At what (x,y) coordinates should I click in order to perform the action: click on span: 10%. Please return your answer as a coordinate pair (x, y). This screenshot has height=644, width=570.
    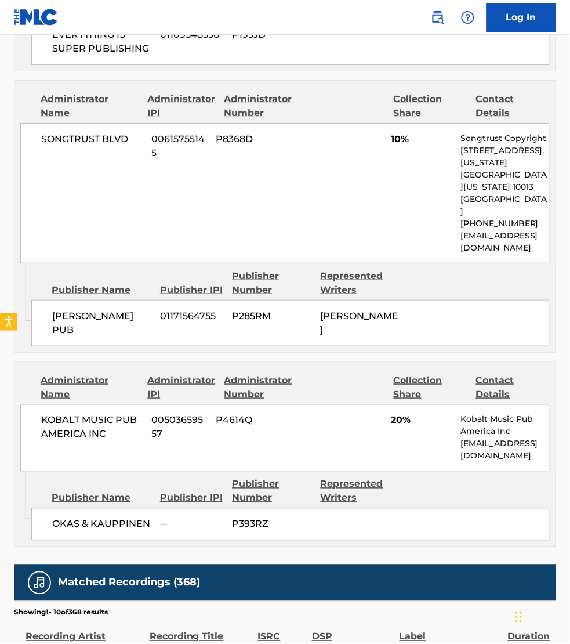
    Looking at the image, I should click on (421, 139).